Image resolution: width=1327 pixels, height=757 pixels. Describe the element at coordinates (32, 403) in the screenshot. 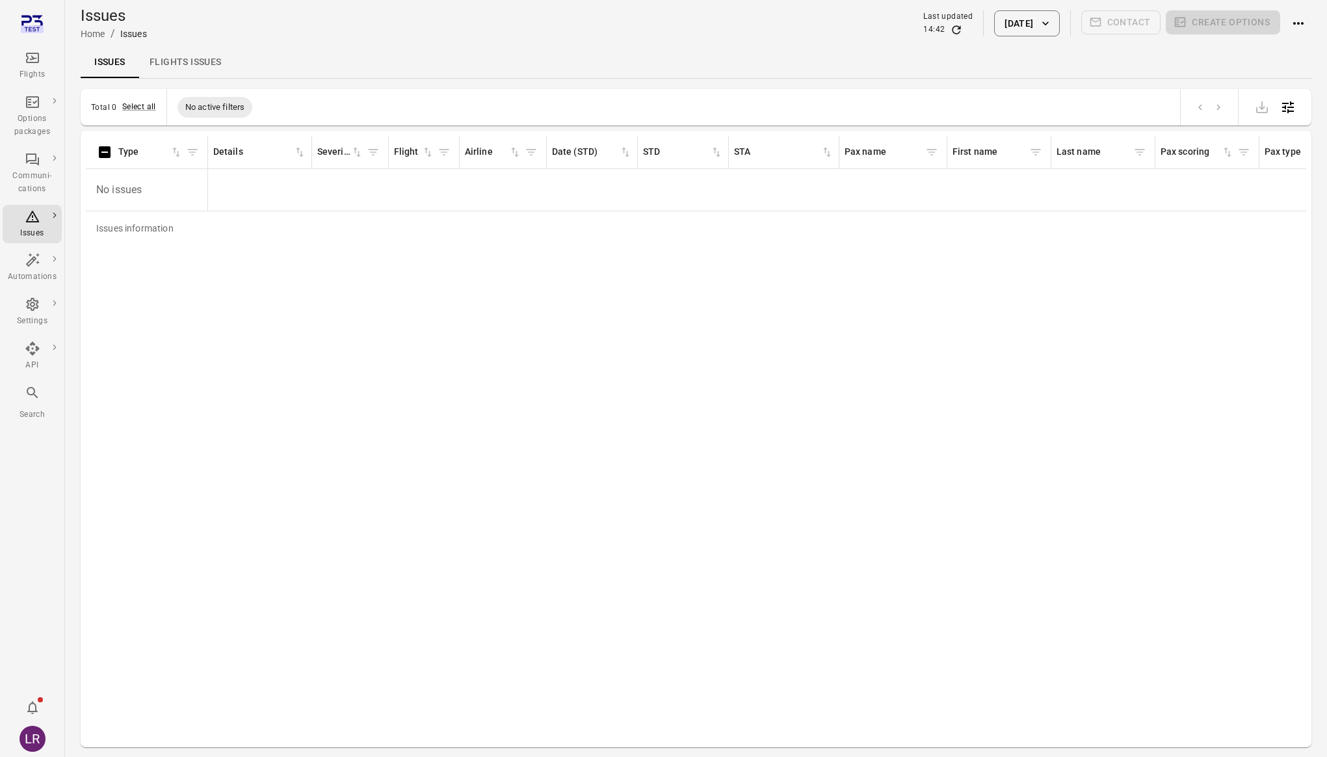

I see `button: Search` at that location.